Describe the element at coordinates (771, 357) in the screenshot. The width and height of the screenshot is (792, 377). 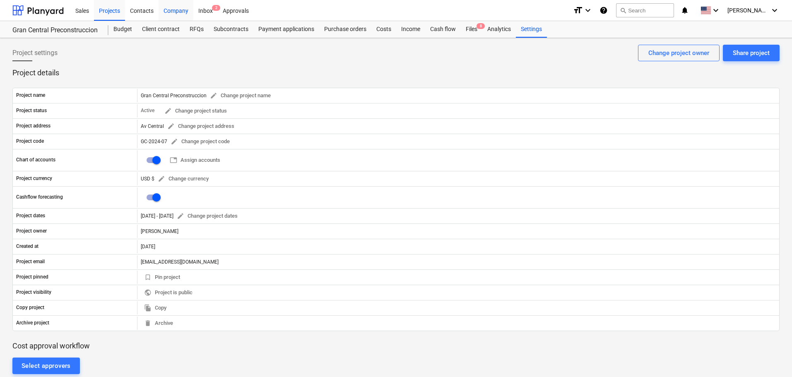
I see `div: Chat Widget` at that location.